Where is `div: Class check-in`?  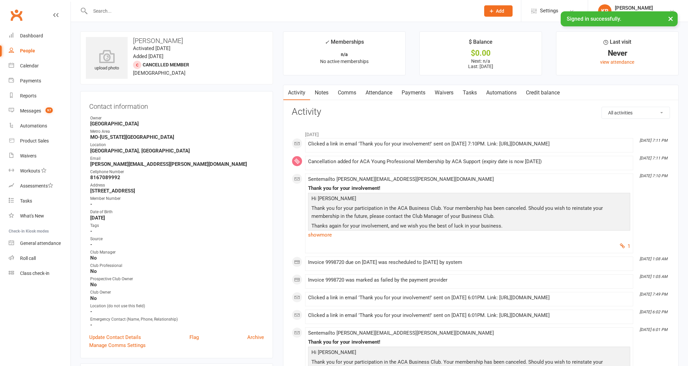 div: Class check-in is located at coordinates (35, 274).